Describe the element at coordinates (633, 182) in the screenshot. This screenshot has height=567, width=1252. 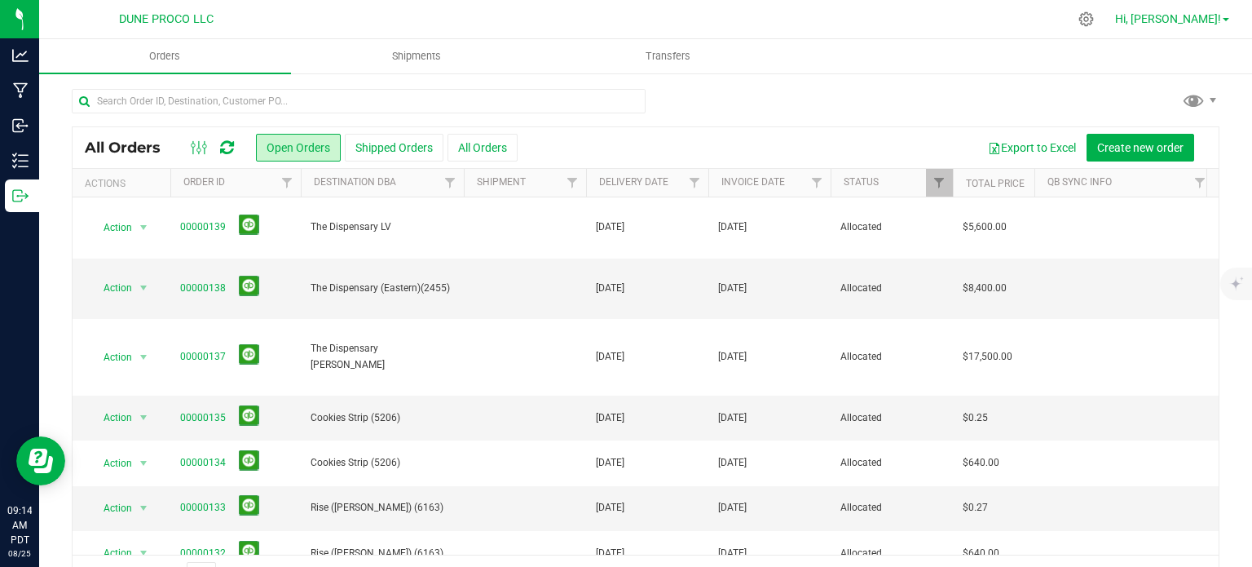
I see `a: Delivery Date` at that location.